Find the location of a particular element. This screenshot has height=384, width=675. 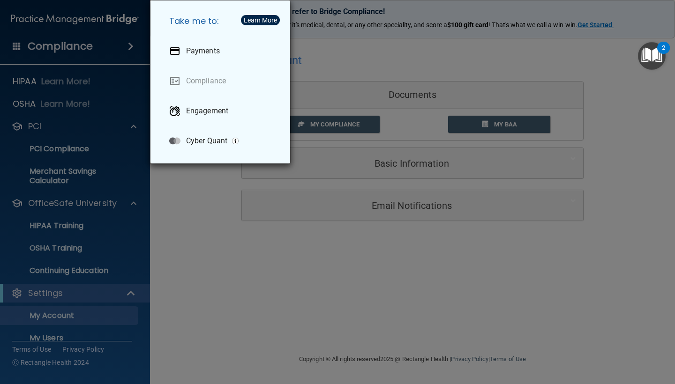

h5: Take me to: is located at coordinates (222, 21).